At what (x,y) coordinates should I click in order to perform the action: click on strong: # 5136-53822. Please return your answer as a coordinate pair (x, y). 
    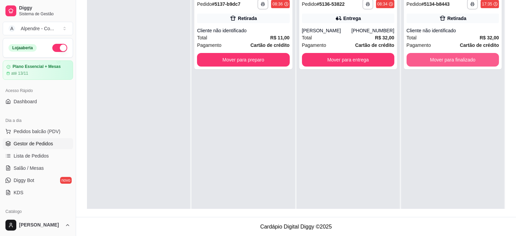
    Looking at the image, I should click on (331, 4).